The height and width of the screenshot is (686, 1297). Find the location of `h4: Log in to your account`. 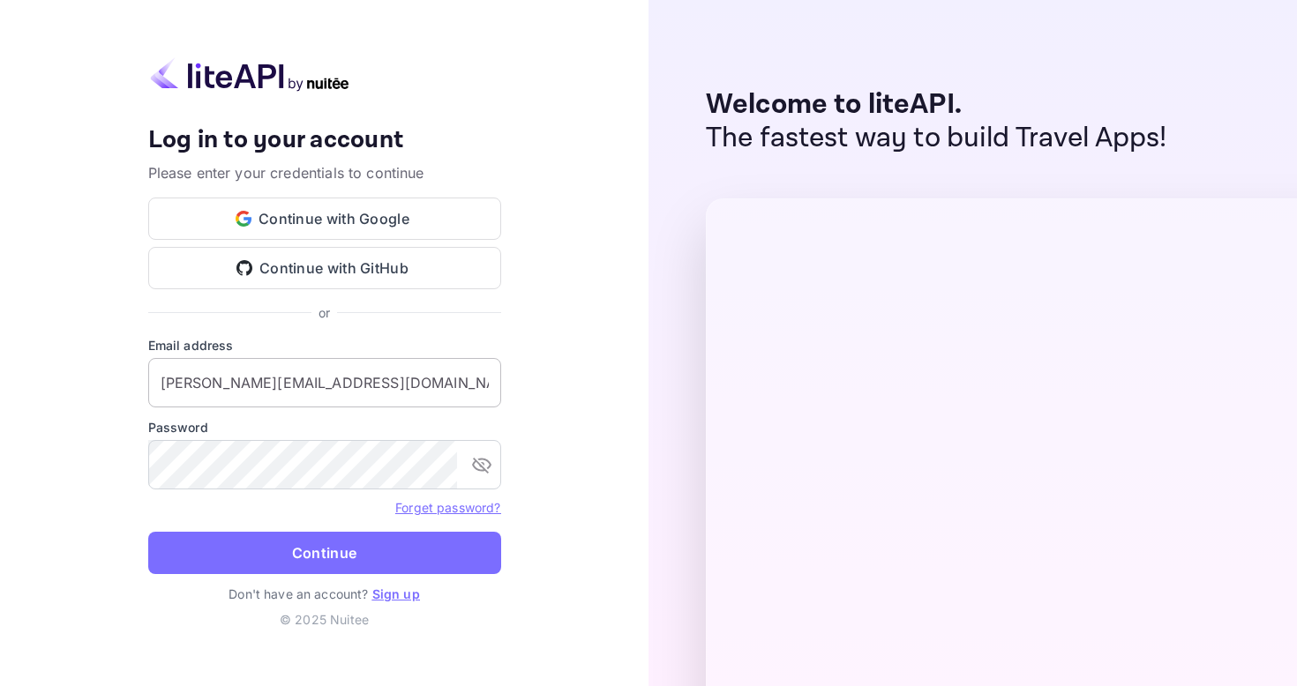

h4: Log in to your account is located at coordinates (325, 140).